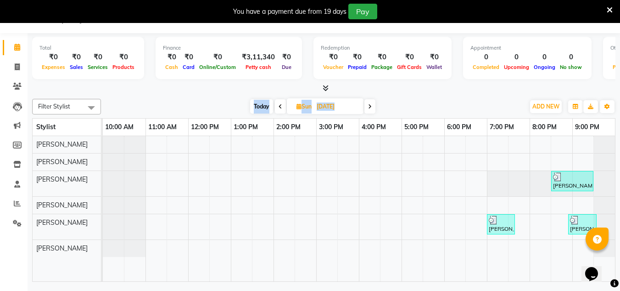 The height and width of the screenshot is (291, 620). I want to click on span: Sales, so click(76, 67).